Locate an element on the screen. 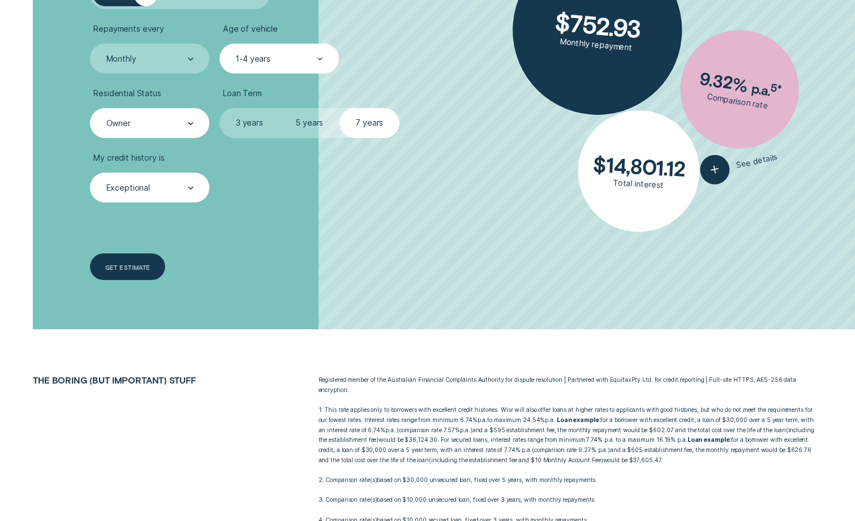  p: 2: Comparison rate s based on $30,000 unsecured loan, fixed over 5 years, with monthly repayments. is located at coordinates (570, 480).